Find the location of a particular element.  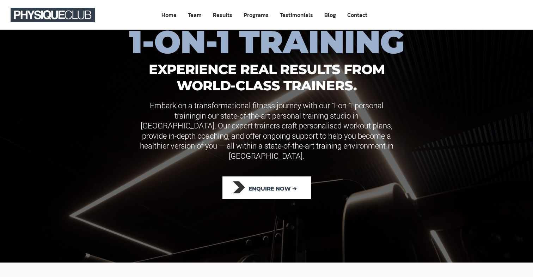

a: Programs is located at coordinates (256, 15).